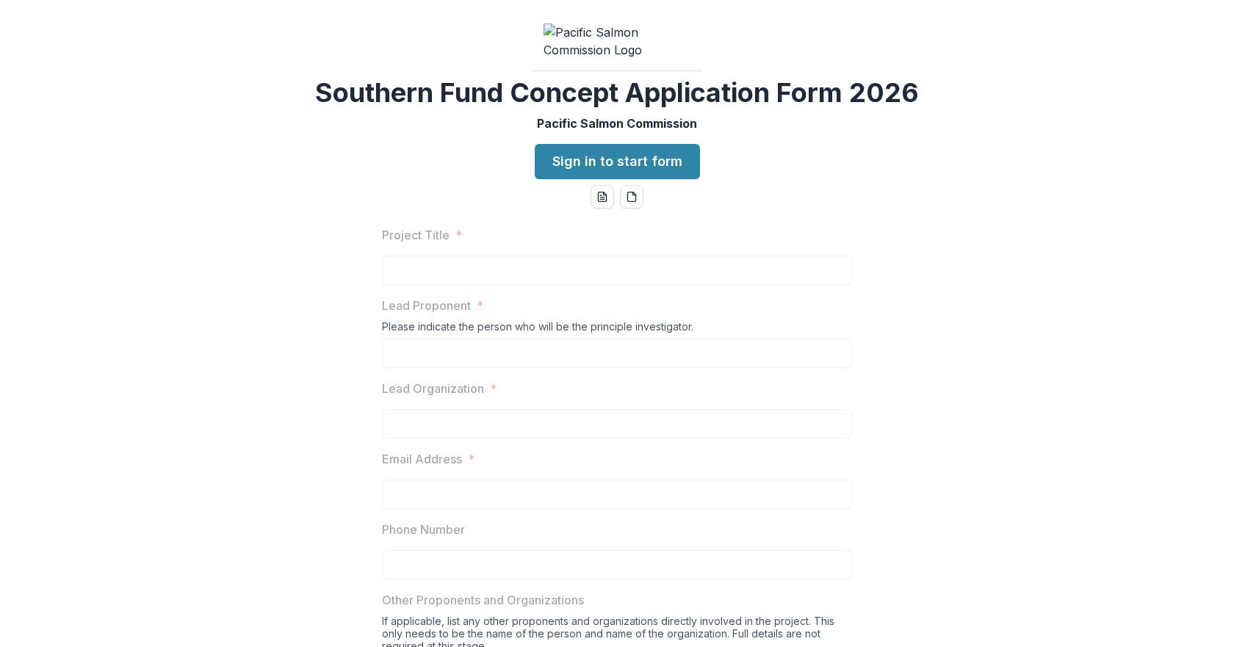 Image resolution: width=1234 pixels, height=647 pixels. What do you see at coordinates (617, 41) in the screenshot?
I see `img: Pacific Salmon Commission Logo` at bounding box center [617, 41].